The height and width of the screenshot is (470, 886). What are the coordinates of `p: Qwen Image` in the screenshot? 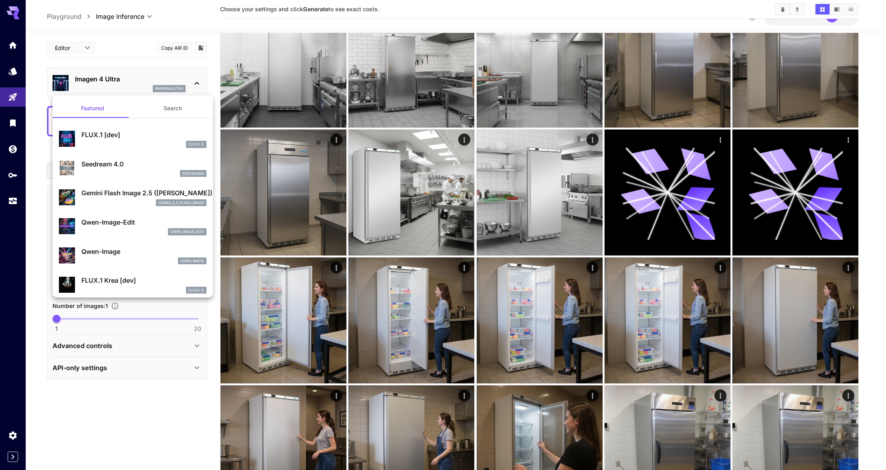 It's located at (192, 261).